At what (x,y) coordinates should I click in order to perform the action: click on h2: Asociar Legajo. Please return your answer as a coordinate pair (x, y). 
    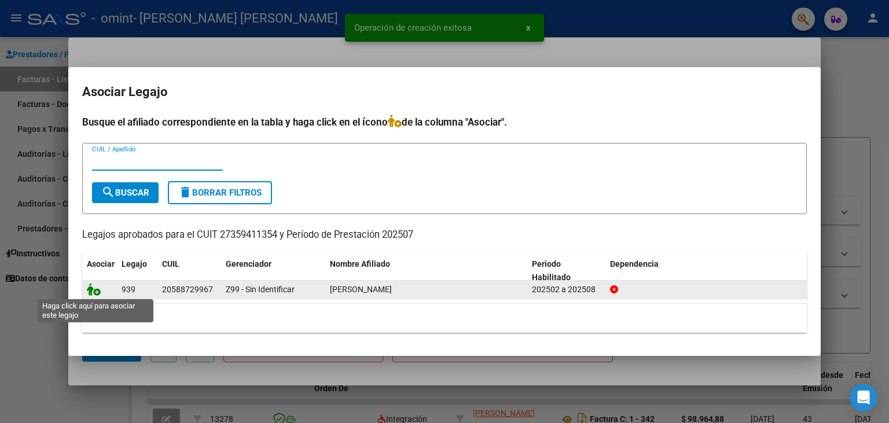
    Looking at the image, I should click on (444, 92).